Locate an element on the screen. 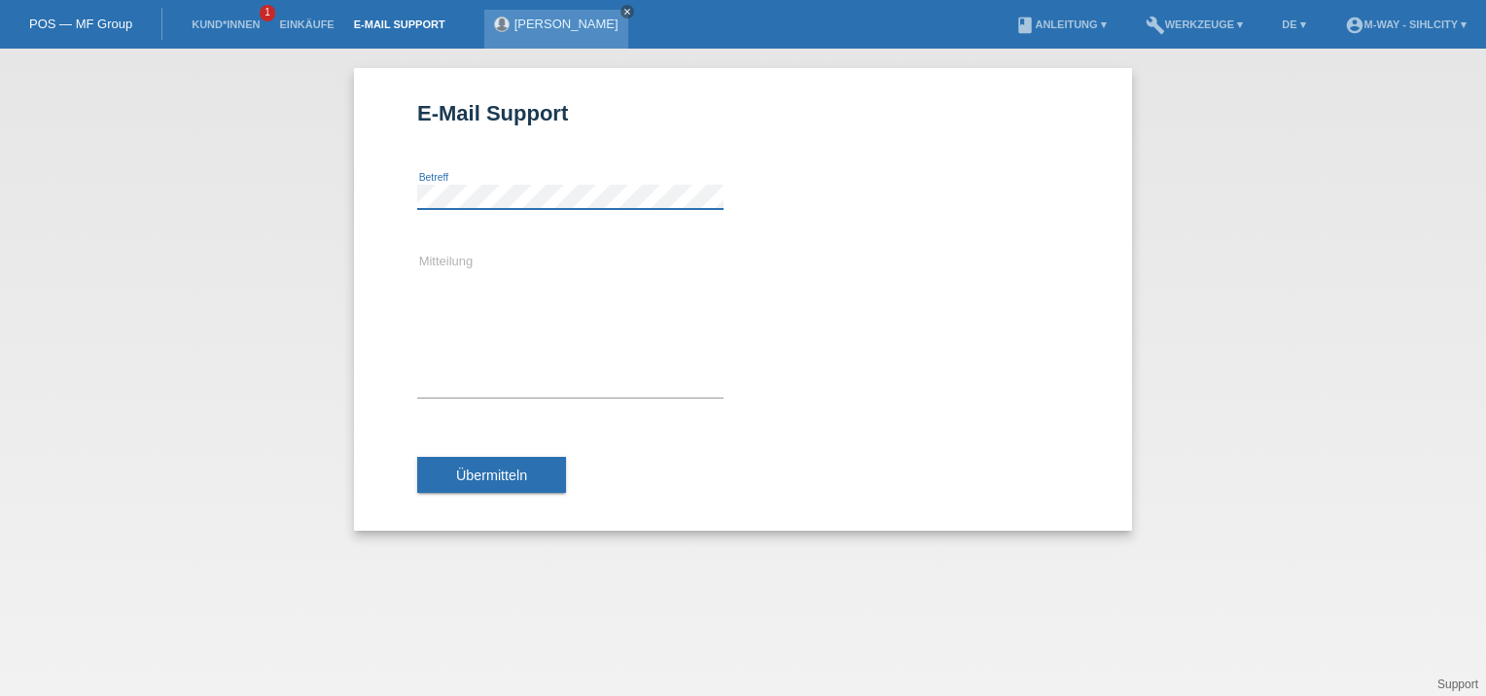 The height and width of the screenshot is (696, 1486). a: account_circlem-way - Sihlcity ▾ is located at coordinates (1405, 24).